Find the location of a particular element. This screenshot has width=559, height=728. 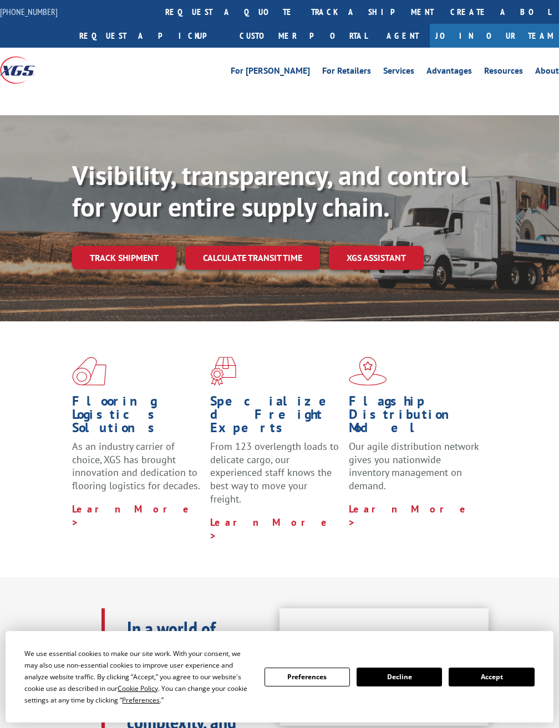

a: For Retailers is located at coordinates (346, 73).